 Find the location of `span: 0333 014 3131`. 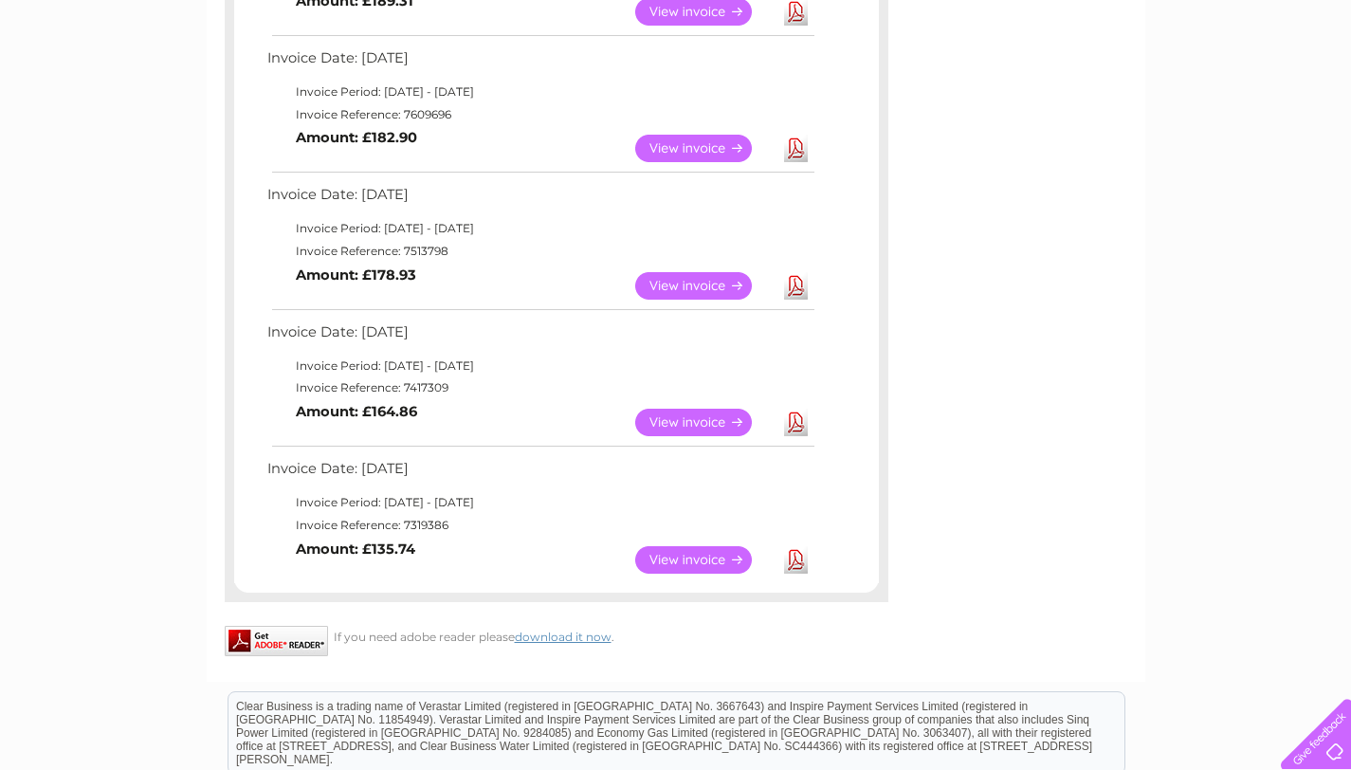

span: 0333 014 3131 is located at coordinates (1059, 21).